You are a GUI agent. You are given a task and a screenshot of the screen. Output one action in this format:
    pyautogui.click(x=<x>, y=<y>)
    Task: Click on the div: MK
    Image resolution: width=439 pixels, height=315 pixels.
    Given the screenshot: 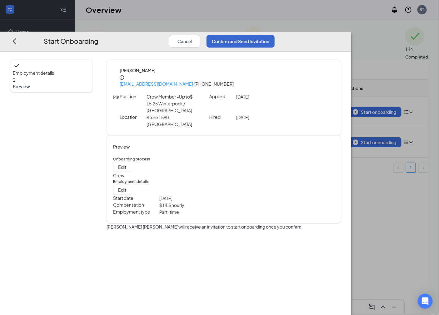 What is the action you would take?
    pyautogui.click(x=116, y=97)
    